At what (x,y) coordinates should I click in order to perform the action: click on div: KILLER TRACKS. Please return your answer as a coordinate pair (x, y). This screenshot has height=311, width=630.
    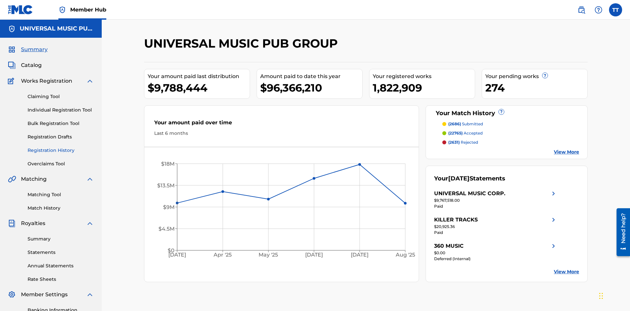
    Looking at the image, I should click on (456, 220).